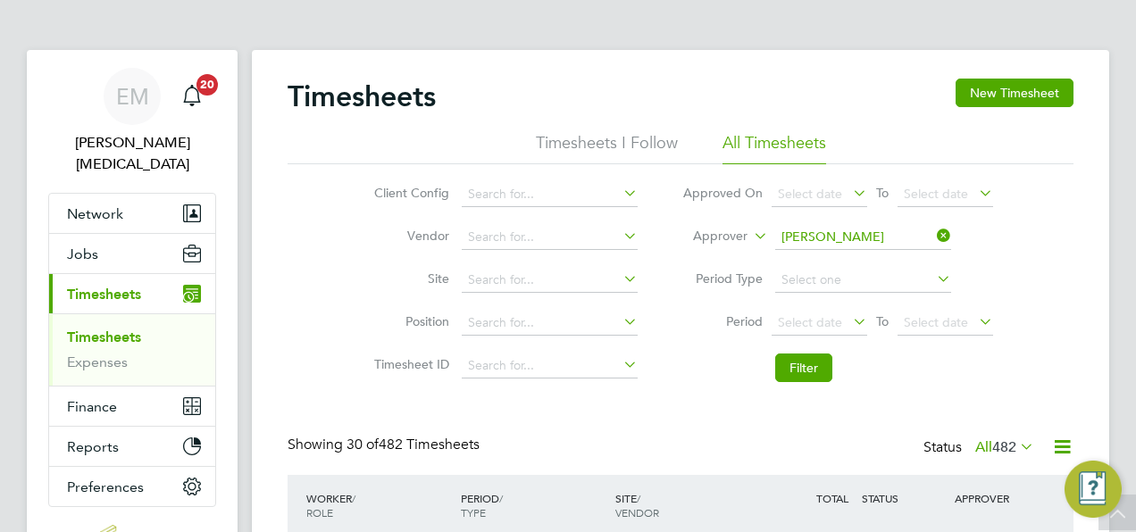 Image resolution: width=1136 pixels, height=532 pixels. What do you see at coordinates (904, 498) in the screenshot?
I see `div: STATUS` at bounding box center [904, 498].